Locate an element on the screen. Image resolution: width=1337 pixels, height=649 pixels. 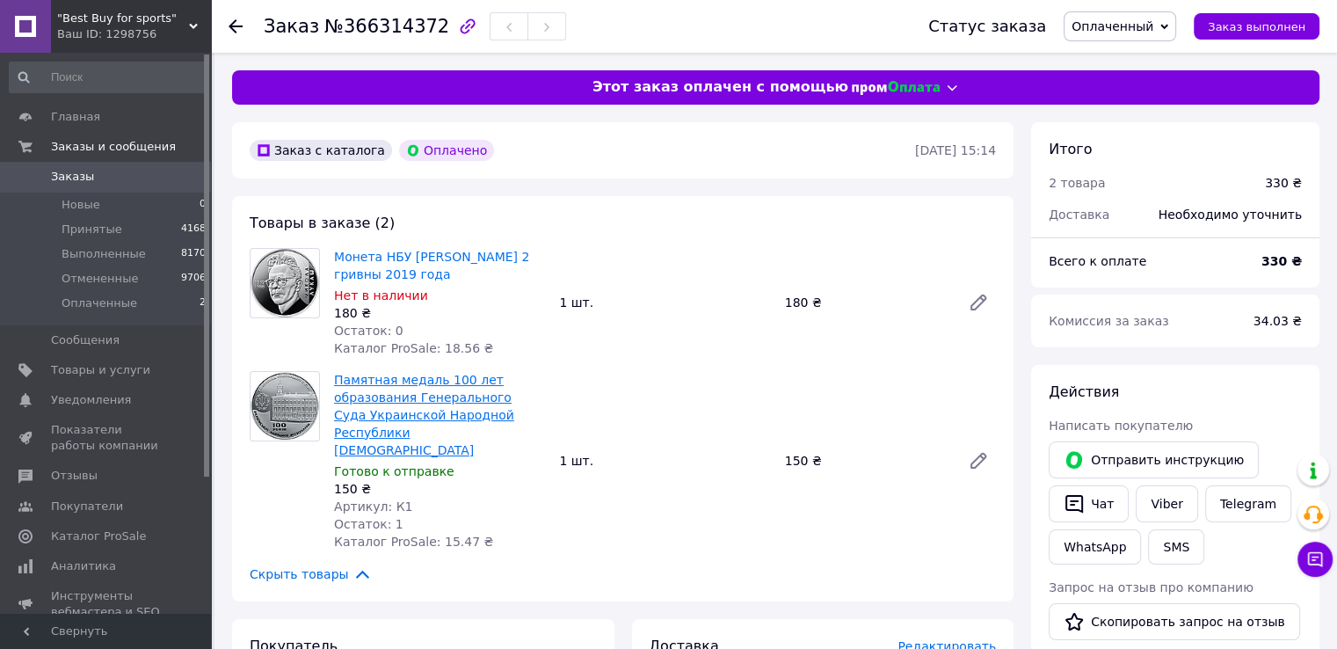
span: 9706 is located at coordinates (193, 279).